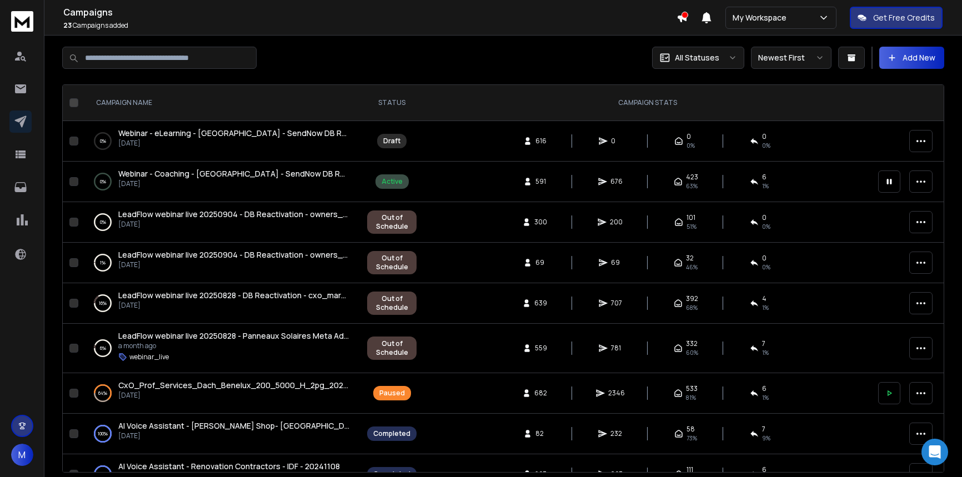 Image resolution: width=962 pixels, height=477 pixels. What do you see at coordinates (616, 303) in the screenshot?
I see `span: 707` at bounding box center [616, 303].